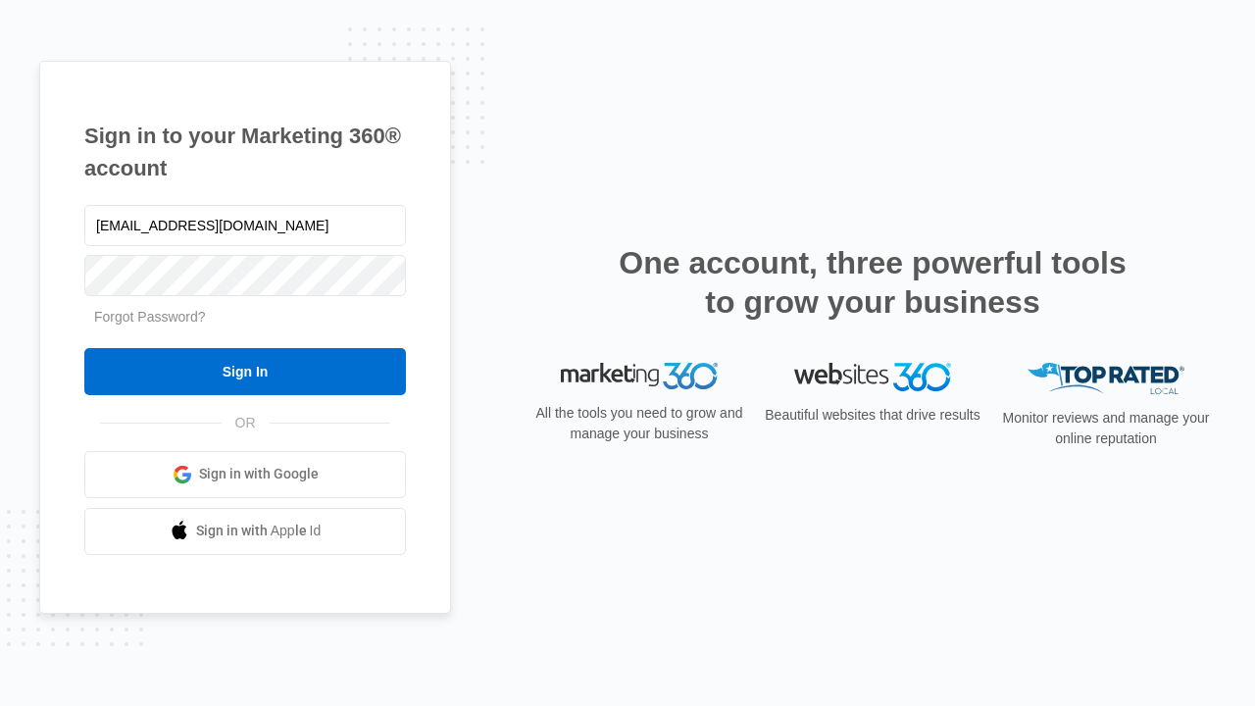  I want to click on h2: One account, three powerful tools to grow your business, so click(872, 282).